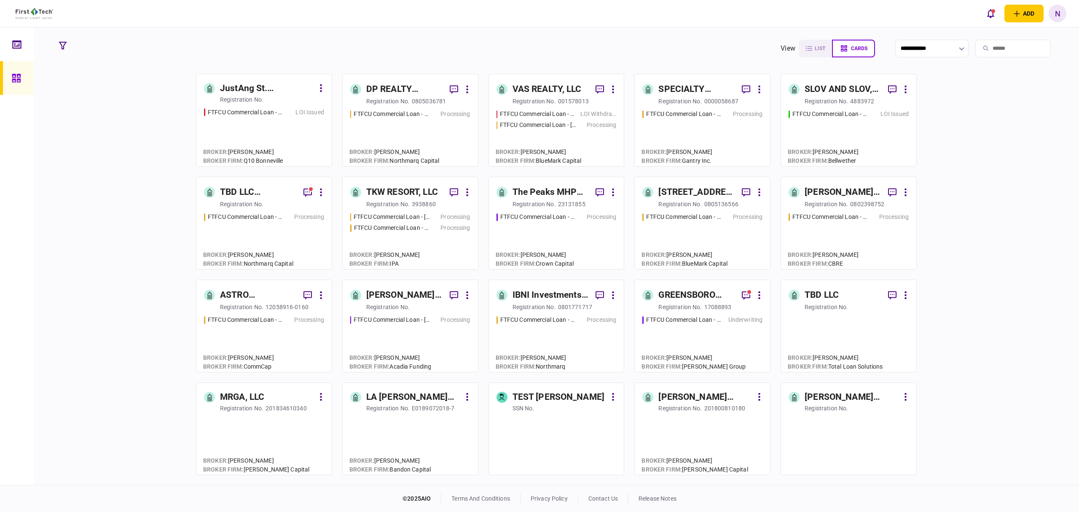  I want to click on div: Bellwether, so click(823, 161).